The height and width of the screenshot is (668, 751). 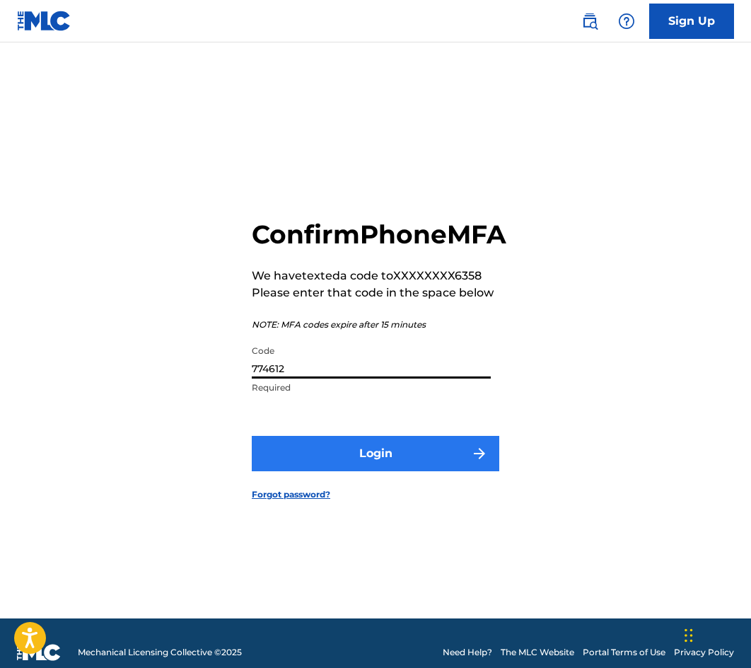 What do you see at coordinates (379, 234) in the screenshot?
I see `h2: Confirm Phone MFA` at bounding box center [379, 234].